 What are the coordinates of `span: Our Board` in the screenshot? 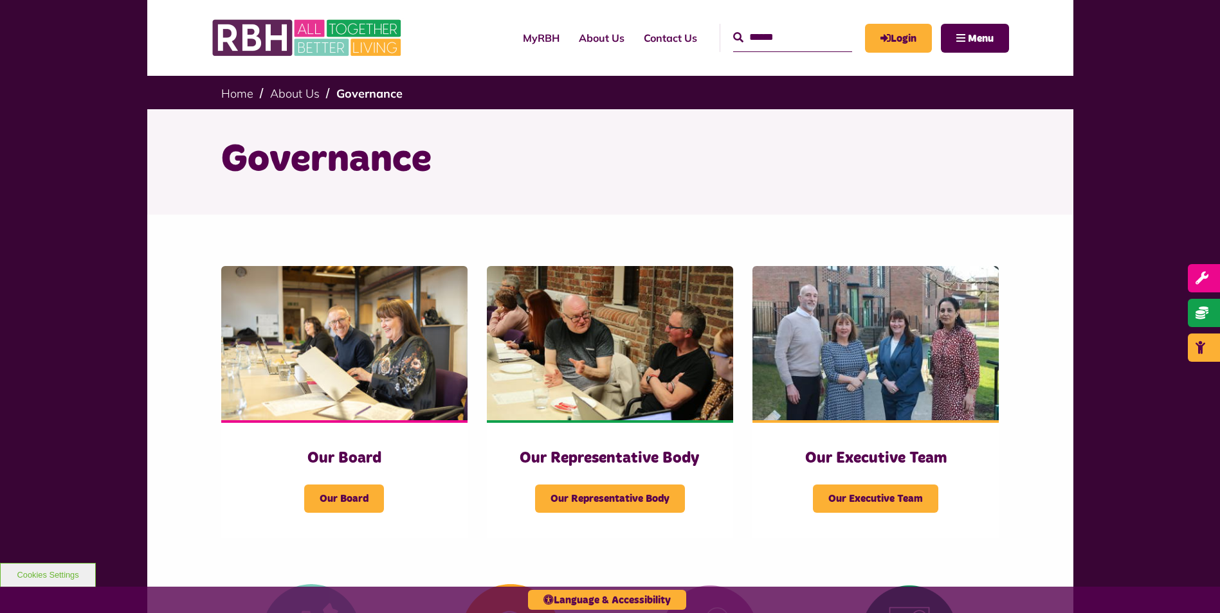 It's located at (344, 499).